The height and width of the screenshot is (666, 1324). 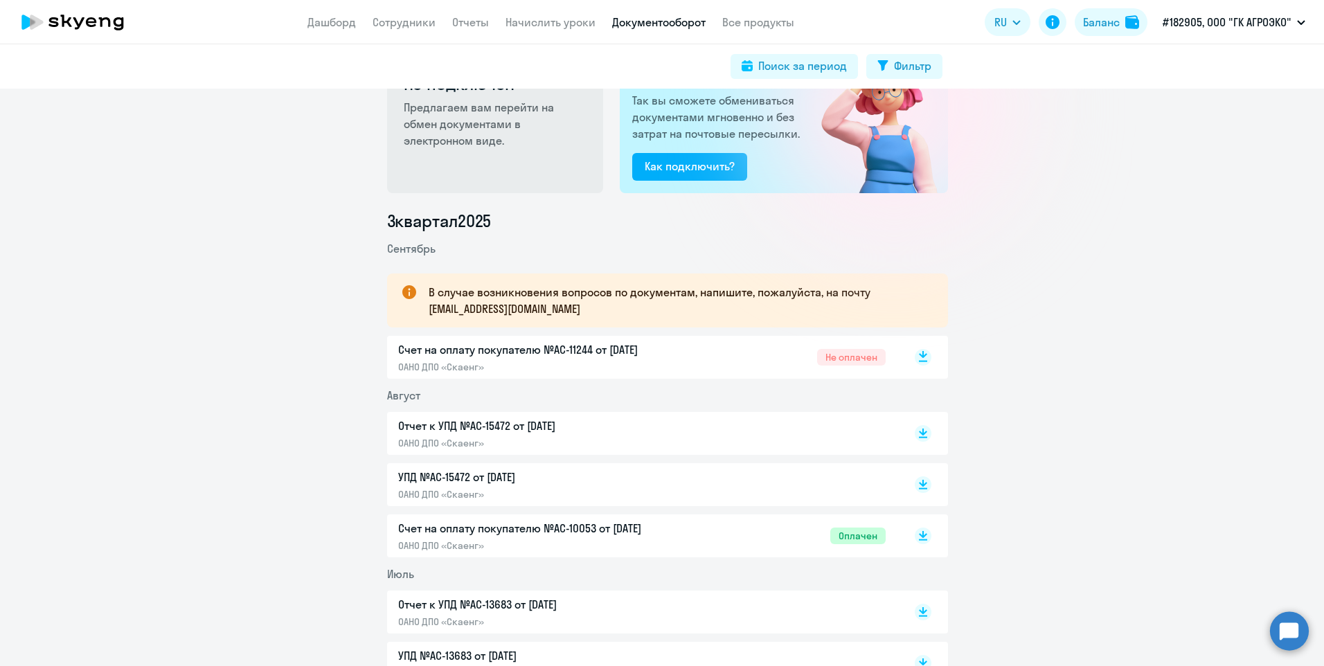 What do you see at coordinates (758, 22) in the screenshot?
I see `a: Все продукты` at bounding box center [758, 22].